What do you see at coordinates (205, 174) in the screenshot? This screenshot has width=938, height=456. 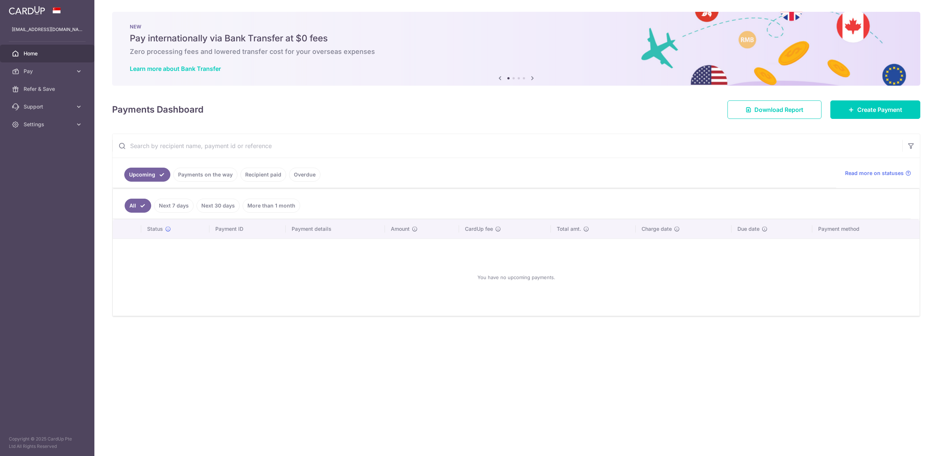 I see `a: Payments on the way` at bounding box center [205, 174].